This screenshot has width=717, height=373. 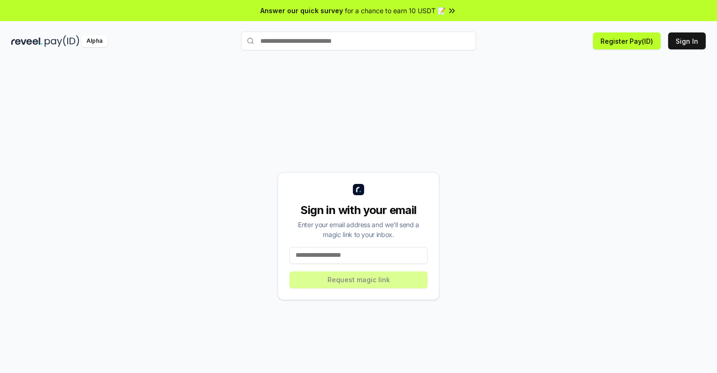 What do you see at coordinates (687, 41) in the screenshot?
I see `button: Sign In` at bounding box center [687, 41].